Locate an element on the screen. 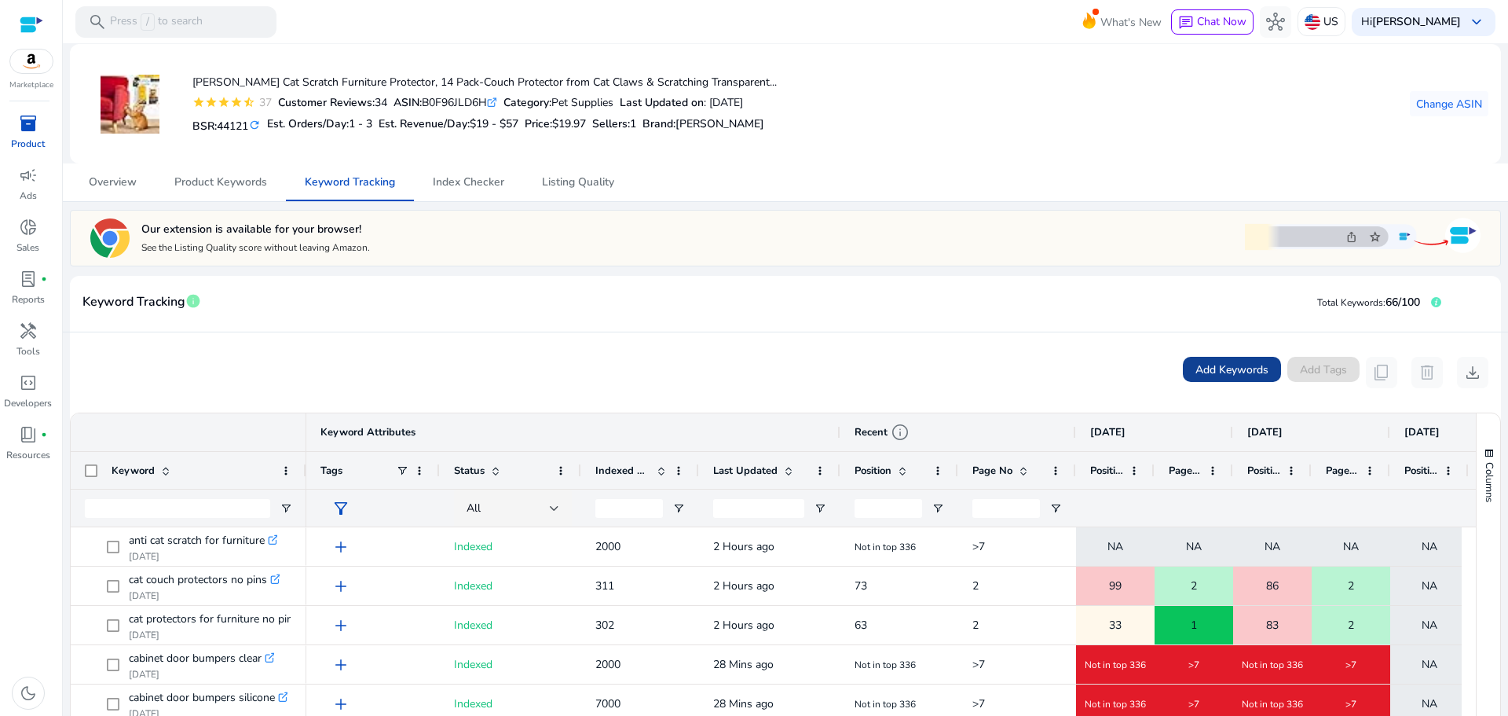 This screenshot has height=716, width=1508. span: 2000 is located at coordinates (608, 546).